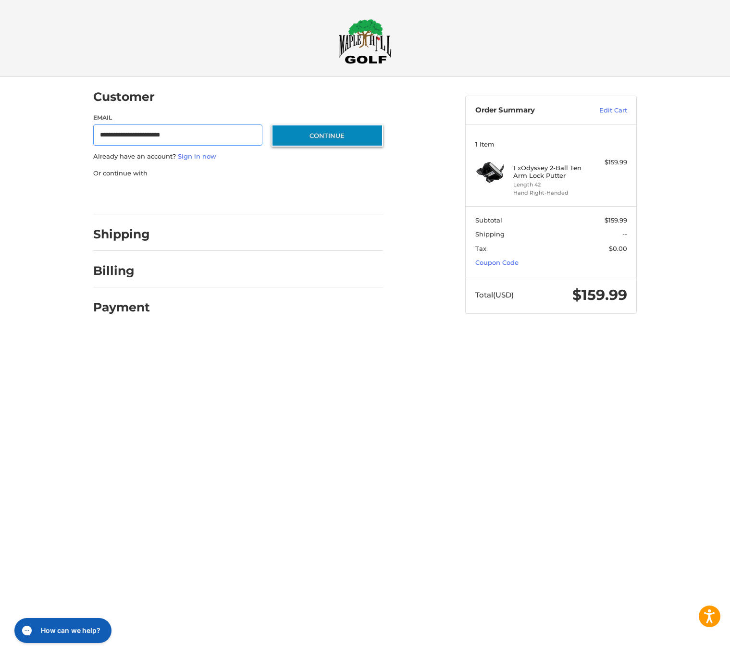 The height and width of the screenshot is (656, 730). Describe the element at coordinates (603, 111) in the screenshot. I see `a: Edit Cart` at that location.